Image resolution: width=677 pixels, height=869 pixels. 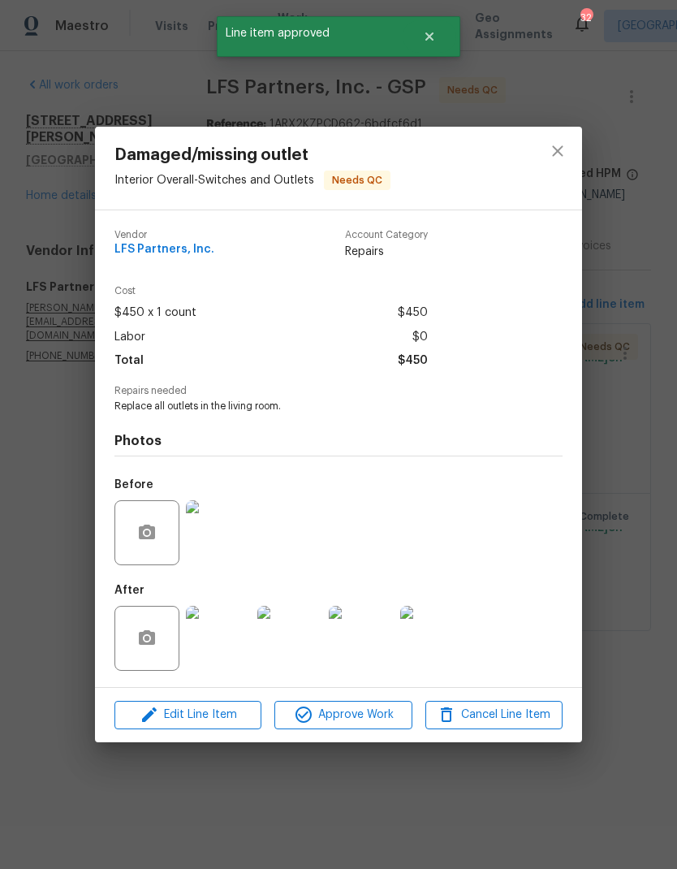 I want to click on span: Labor, so click(x=130, y=337).